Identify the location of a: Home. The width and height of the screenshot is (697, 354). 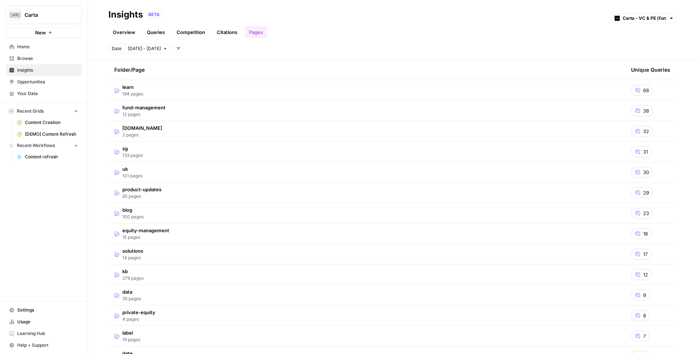
(44, 47).